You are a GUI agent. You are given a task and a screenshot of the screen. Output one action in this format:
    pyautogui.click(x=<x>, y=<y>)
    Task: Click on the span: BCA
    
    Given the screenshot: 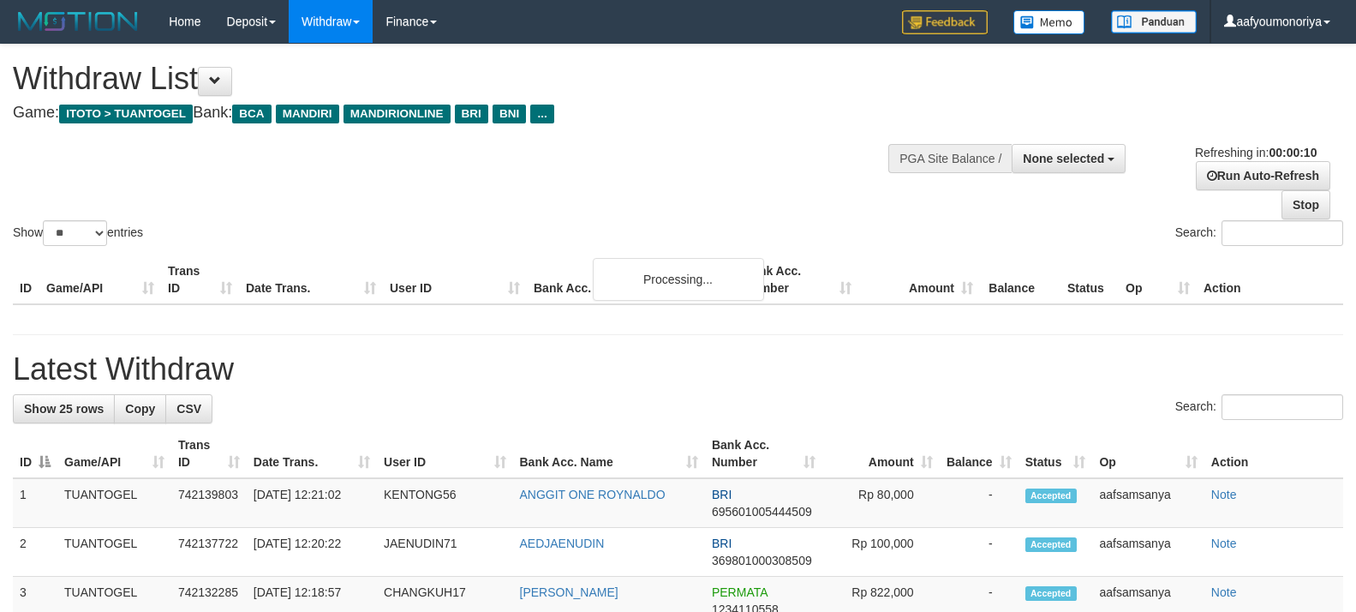 What is the action you would take?
    pyautogui.click(x=251, y=114)
    